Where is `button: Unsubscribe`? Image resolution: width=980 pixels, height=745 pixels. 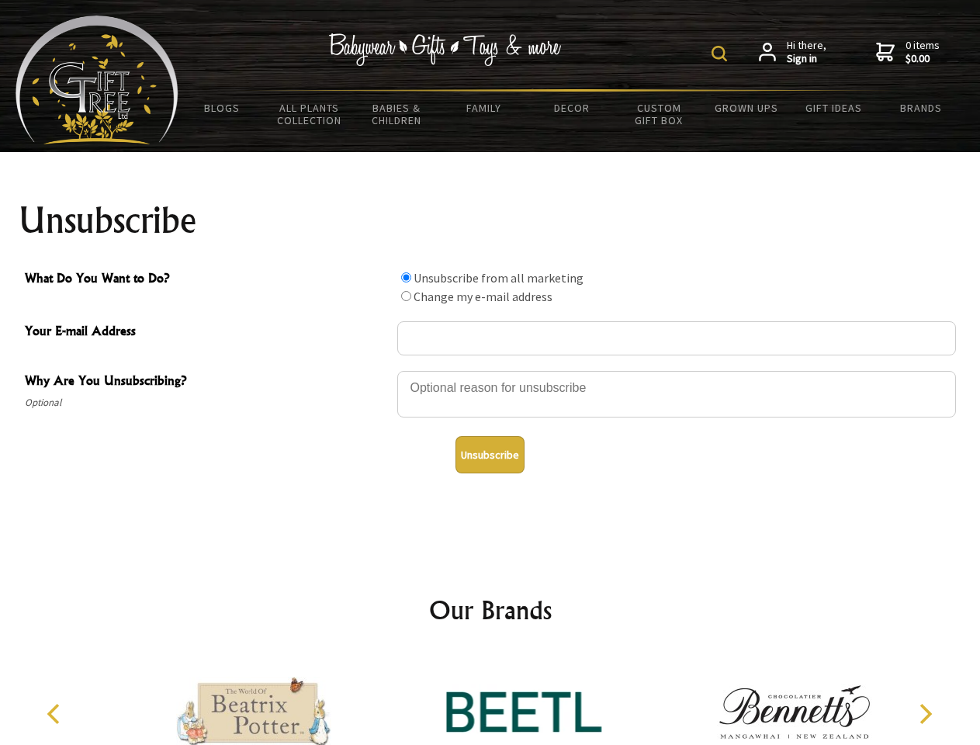 button: Unsubscribe is located at coordinates (490, 455).